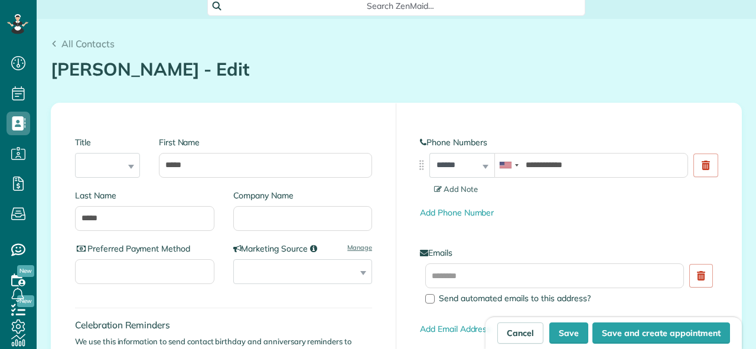  I want to click on label: Marketing Source, so click(303, 249).